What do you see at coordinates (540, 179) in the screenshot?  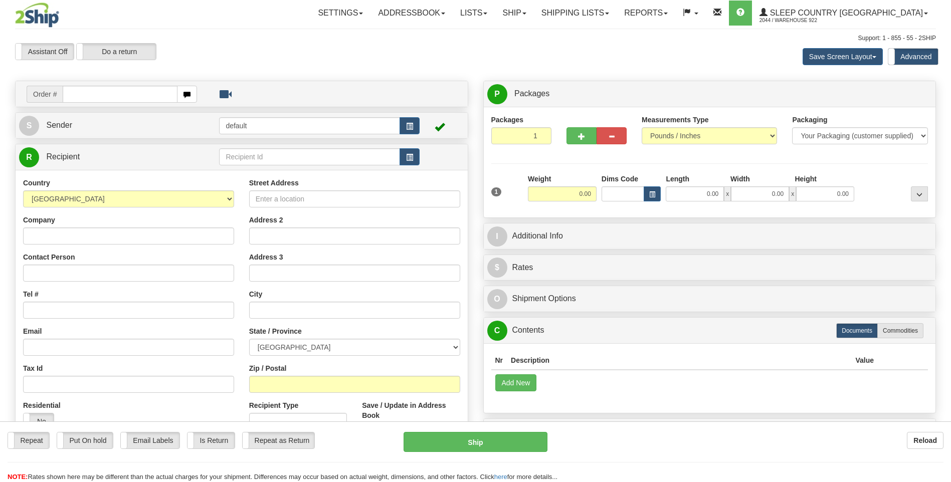 I see `label: Weight` at bounding box center [540, 179].